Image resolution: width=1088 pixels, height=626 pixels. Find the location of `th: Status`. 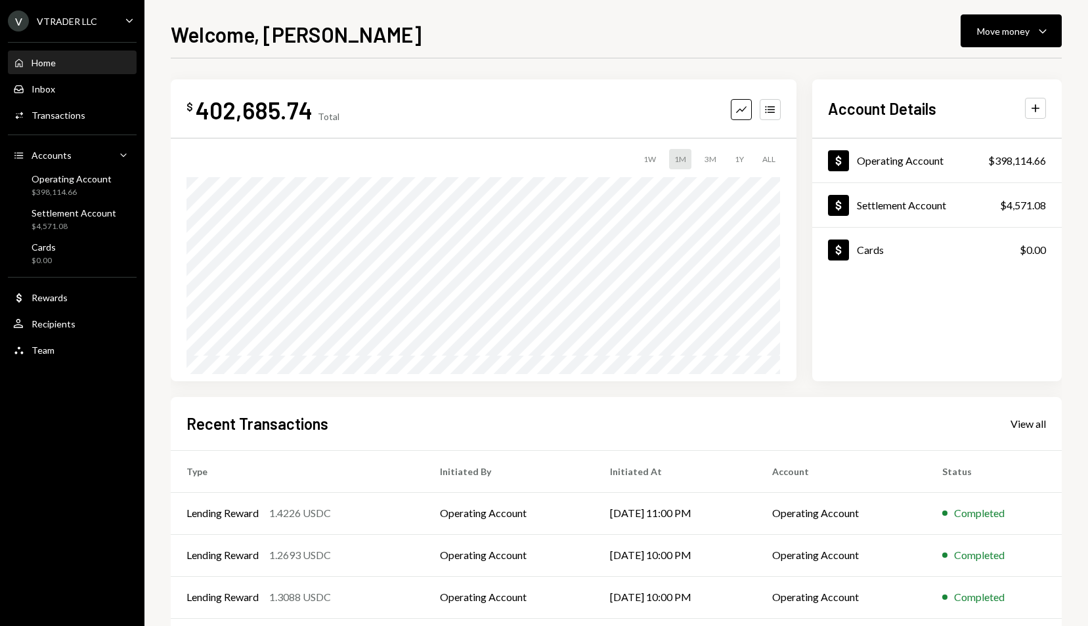

th: Status is located at coordinates (994, 471).